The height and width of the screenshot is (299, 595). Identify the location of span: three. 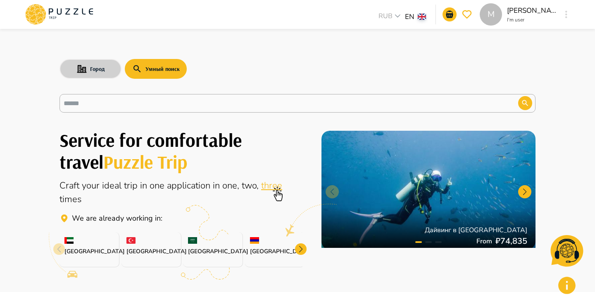
(271, 186).